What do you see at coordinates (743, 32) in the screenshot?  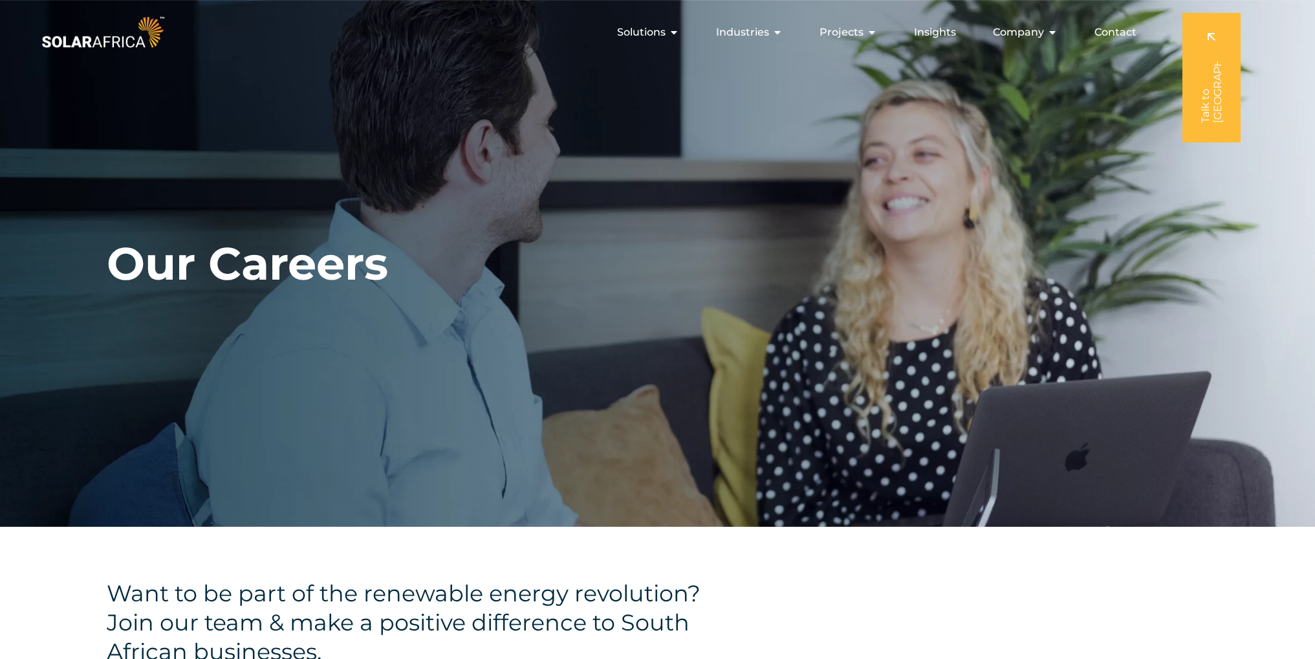 I see `span: Industries` at bounding box center [743, 32].